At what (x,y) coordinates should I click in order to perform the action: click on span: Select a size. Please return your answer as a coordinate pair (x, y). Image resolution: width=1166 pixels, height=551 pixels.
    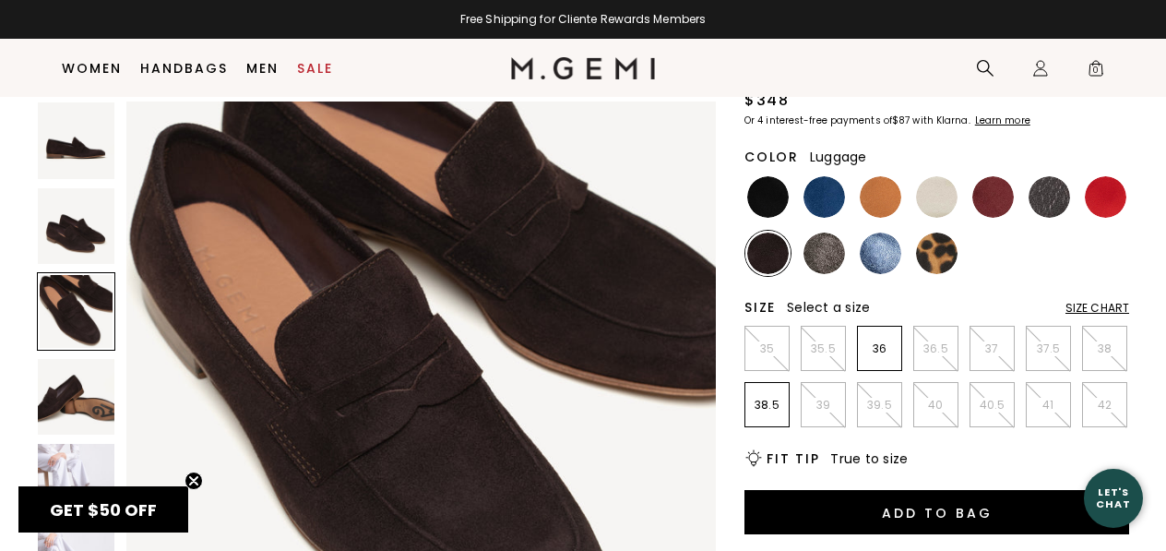
    Looking at the image, I should click on (829, 307).